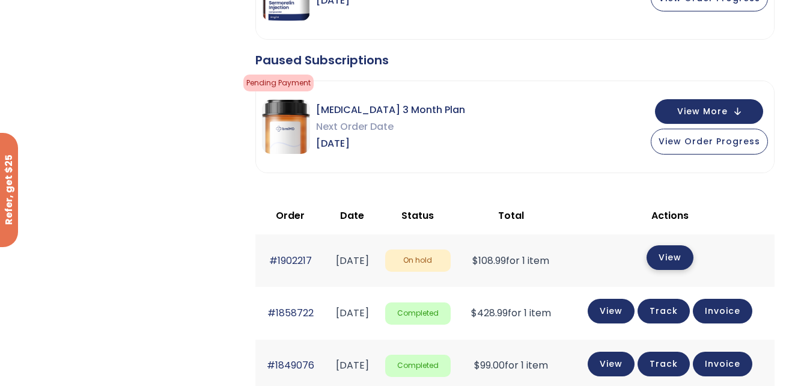 The height and width of the screenshot is (386, 807). Describe the element at coordinates (489, 260) in the screenshot. I see `span: 108.99` at that location.